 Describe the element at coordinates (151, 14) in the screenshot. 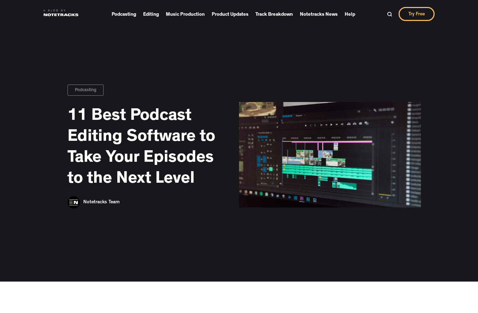

I see `a: Editing` at that location.